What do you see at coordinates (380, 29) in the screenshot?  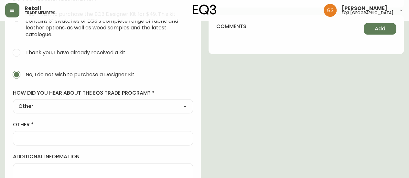 I see `button: Add` at bounding box center [380, 29].